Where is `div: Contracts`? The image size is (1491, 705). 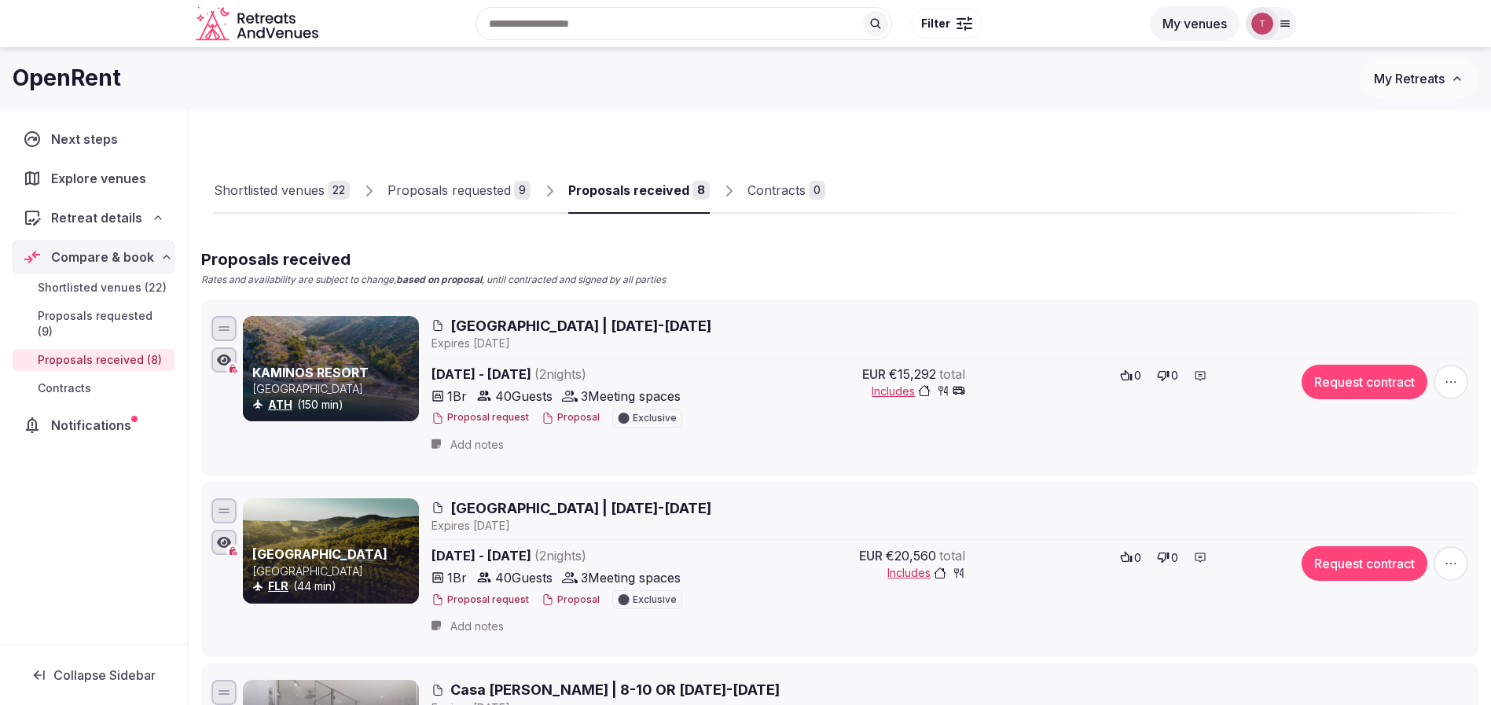 div: Contracts is located at coordinates (776, 190).